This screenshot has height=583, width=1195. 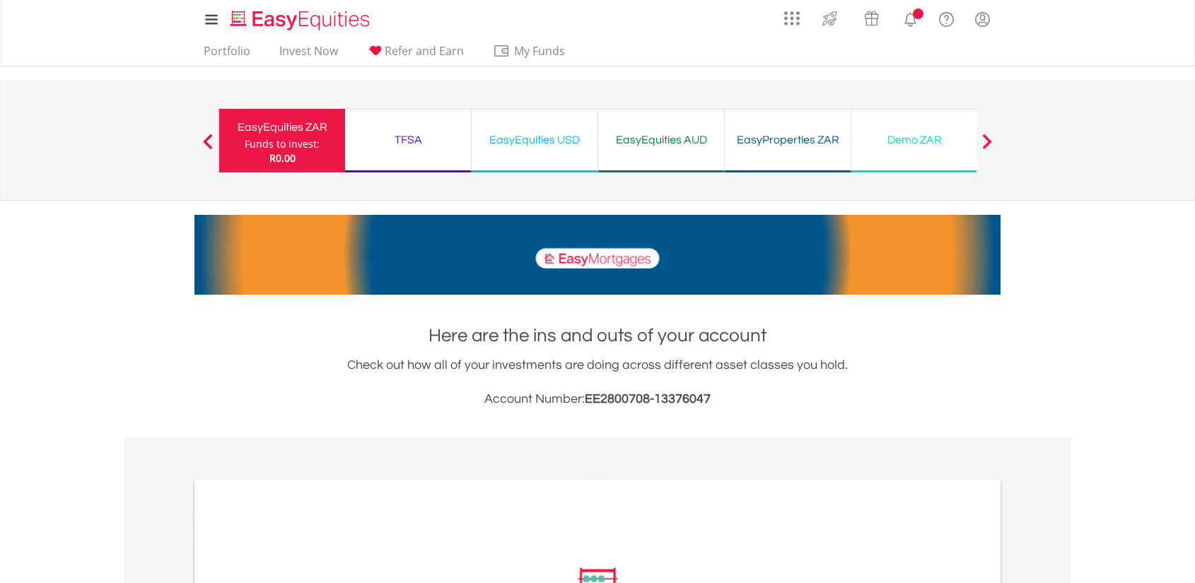 What do you see at coordinates (539, 51) in the screenshot?
I see `span: My Funds` at bounding box center [539, 51].